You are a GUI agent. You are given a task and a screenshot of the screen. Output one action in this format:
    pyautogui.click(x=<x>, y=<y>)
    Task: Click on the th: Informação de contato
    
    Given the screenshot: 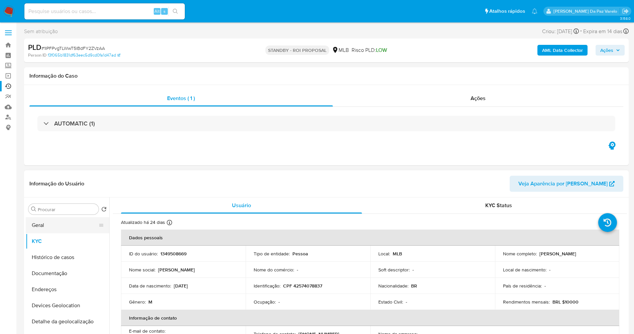 What is the action you would take?
    pyautogui.click(x=370, y=318)
    